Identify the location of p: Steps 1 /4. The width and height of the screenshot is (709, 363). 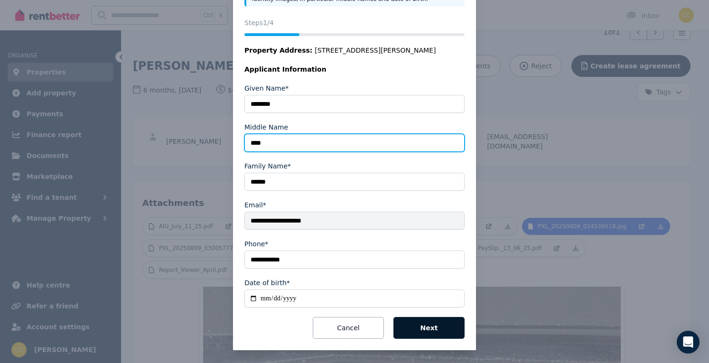
(354, 23).